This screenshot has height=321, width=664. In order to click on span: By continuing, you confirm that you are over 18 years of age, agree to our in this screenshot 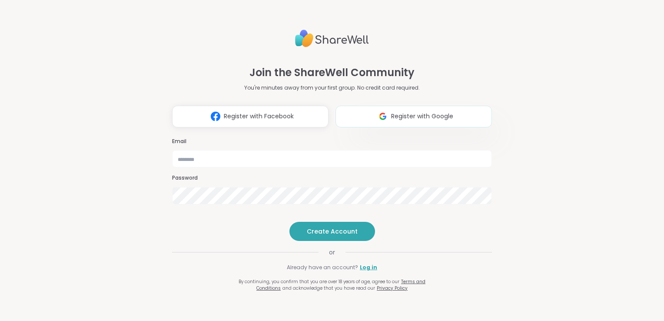, I will do `click(319, 281)`.